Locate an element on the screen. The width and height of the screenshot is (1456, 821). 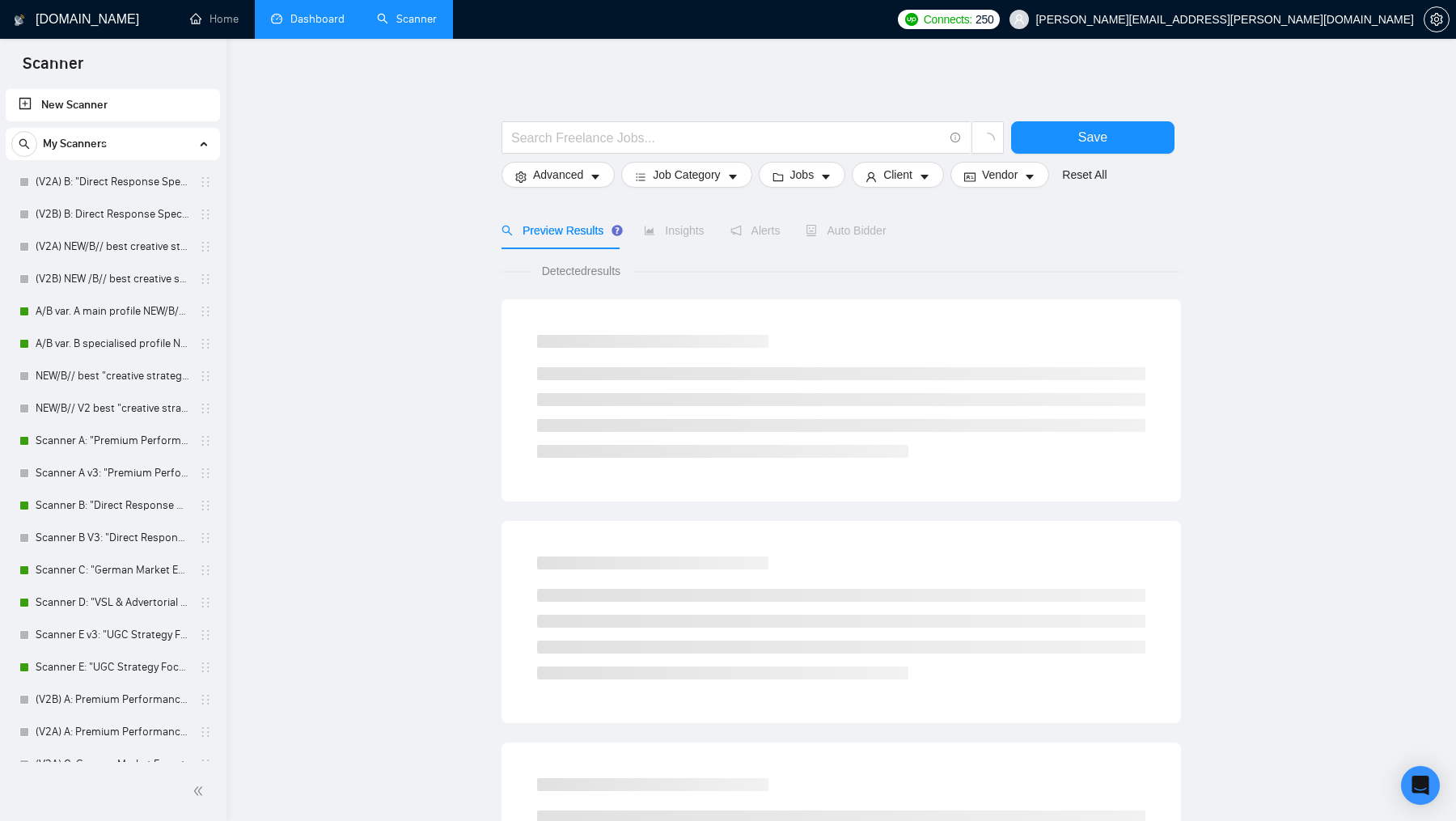
a: Scanner A v3: "Premium Performance Creative" is located at coordinates (113, 474).